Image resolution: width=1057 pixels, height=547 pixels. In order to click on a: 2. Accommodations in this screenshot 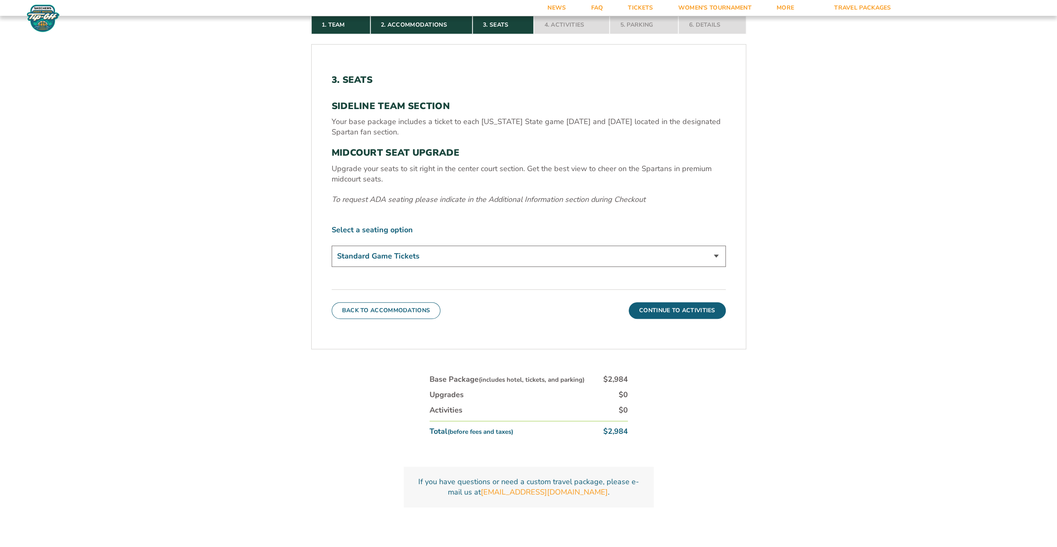, I will do `click(421, 25)`.